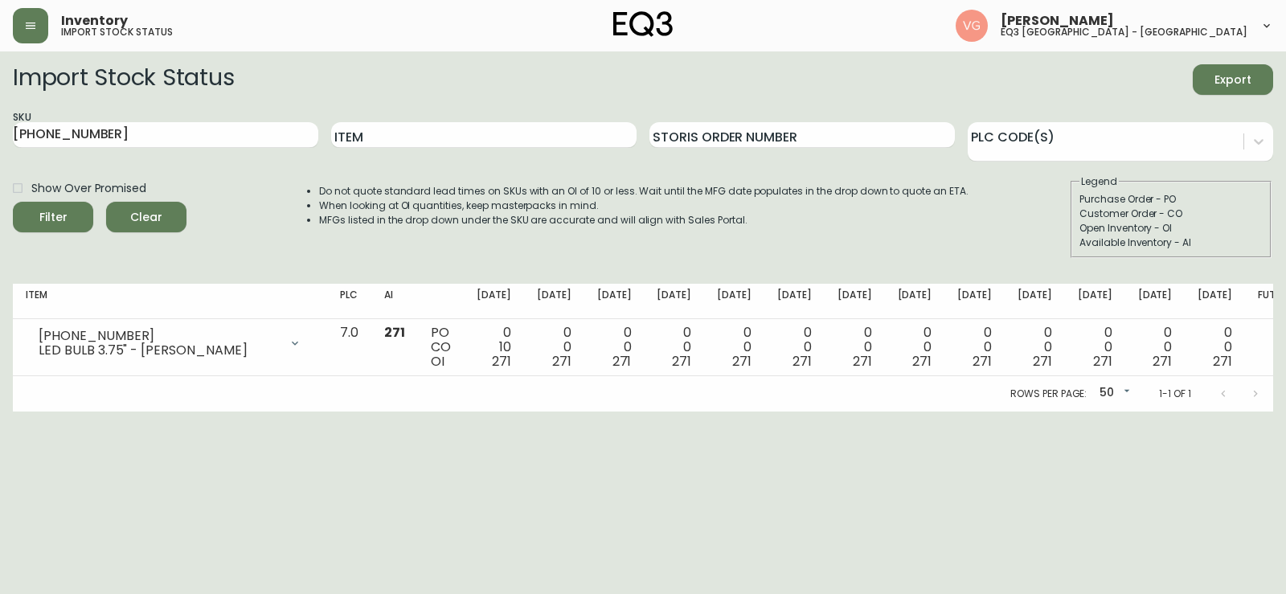 The width and height of the screenshot is (1286, 594). I want to click on th: Item, so click(170, 302).